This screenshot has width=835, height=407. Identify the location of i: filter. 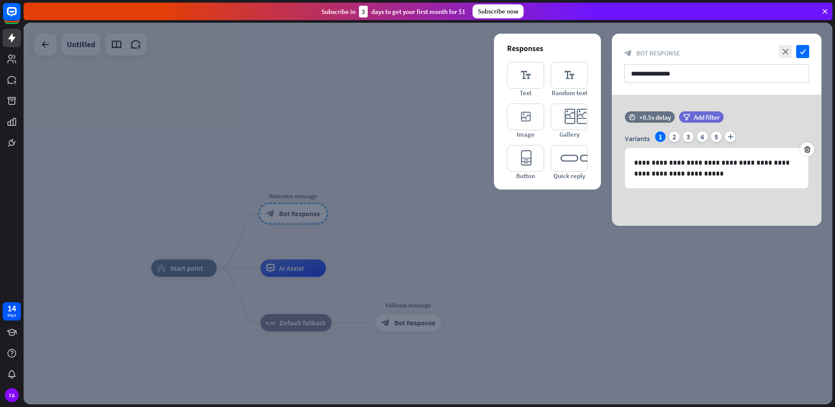
(687, 117).